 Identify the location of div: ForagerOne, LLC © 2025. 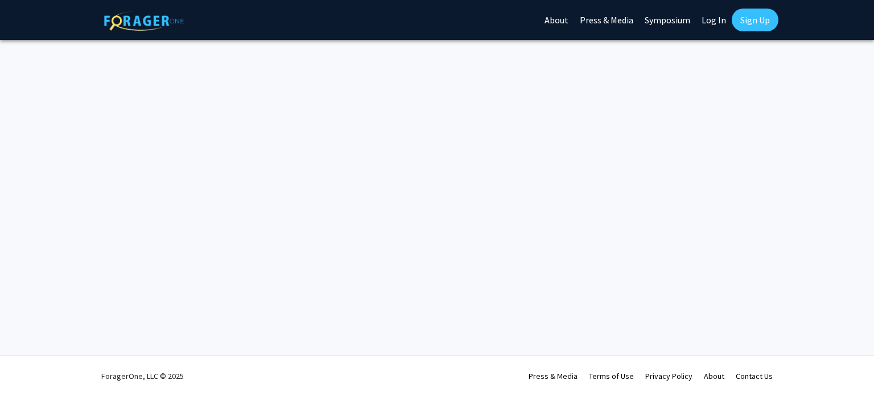
(142, 376).